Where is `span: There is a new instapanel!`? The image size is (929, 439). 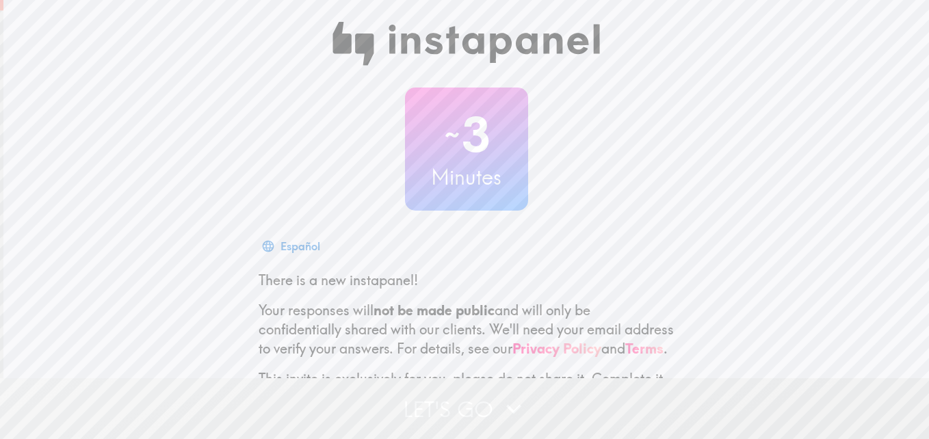 span: There is a new instapanel! is located at coordinates (338, 280).